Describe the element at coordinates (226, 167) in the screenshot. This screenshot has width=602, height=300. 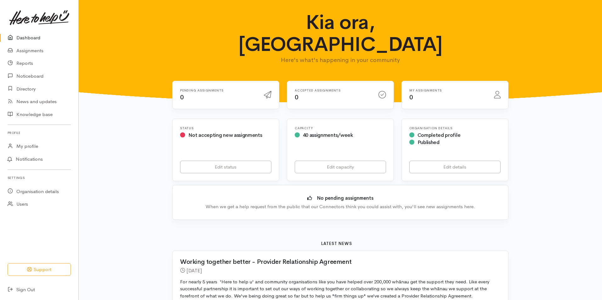
I see `a: Edit status` at that location.